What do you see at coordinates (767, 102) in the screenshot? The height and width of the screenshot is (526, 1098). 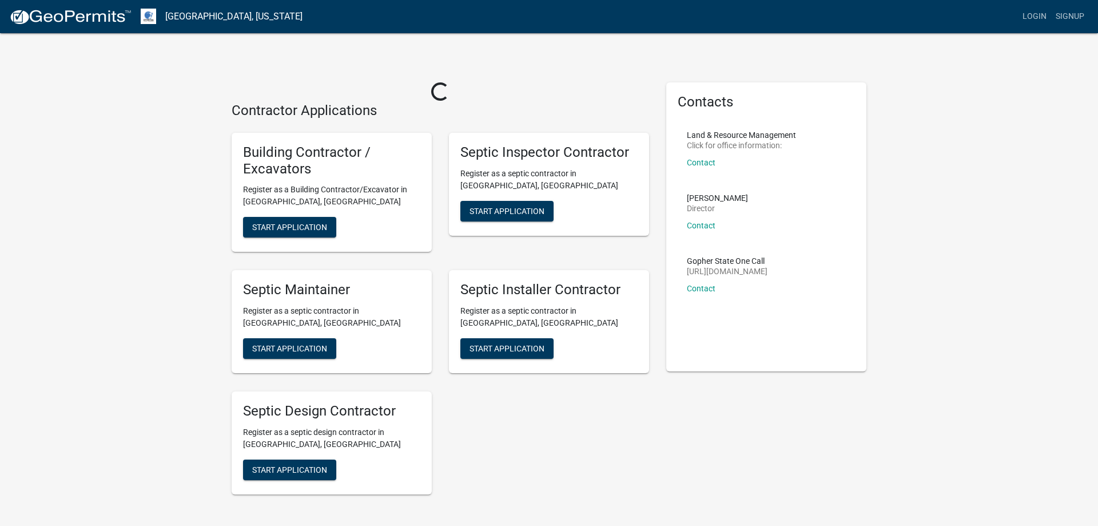 I see `h5: Contacts` at bounding box center [767, 102].